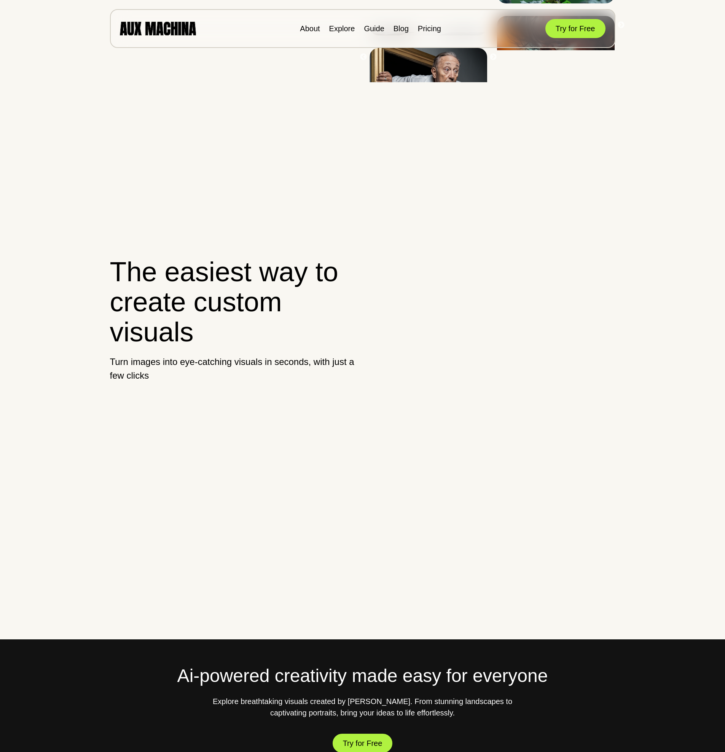 The width and height of the screenshot is (725, 752). What do you see at coordinates (310, 29) in the screenshot?
I see `a: About` at bounding box center [310, 29].